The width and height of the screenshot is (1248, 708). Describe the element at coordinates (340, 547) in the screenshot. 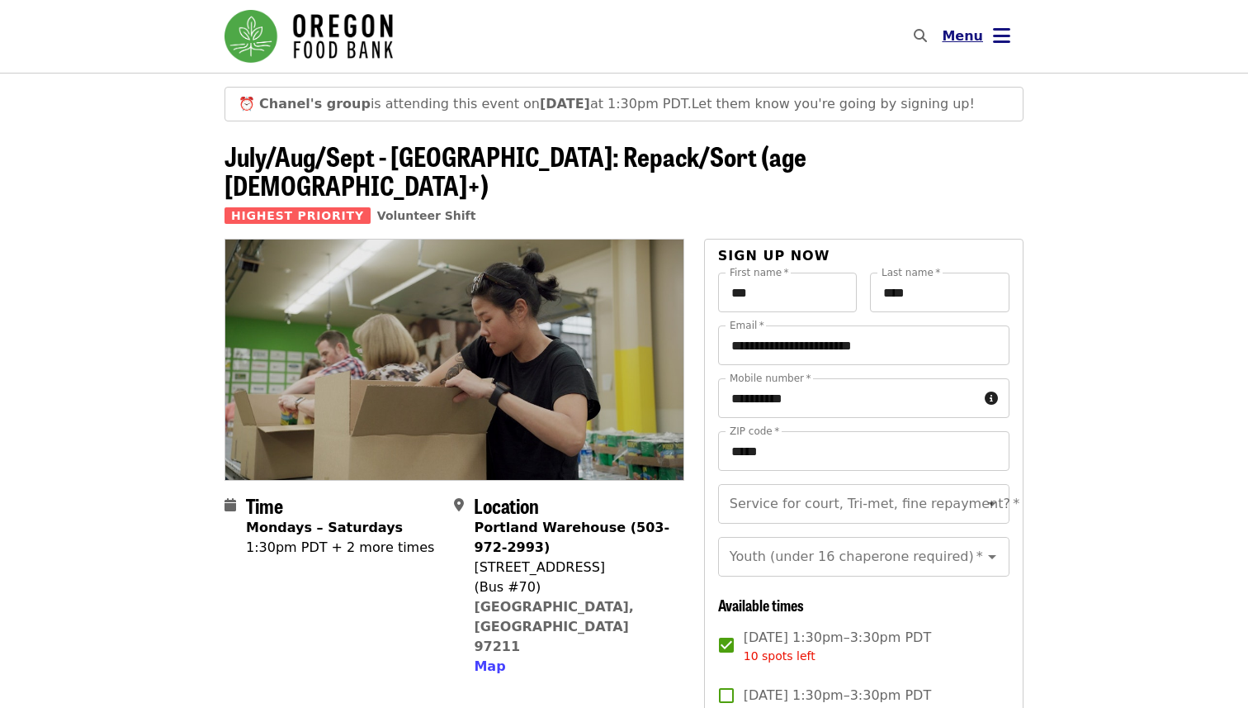

I see `div: 1:30pm PDT + 2 more times` at that location.